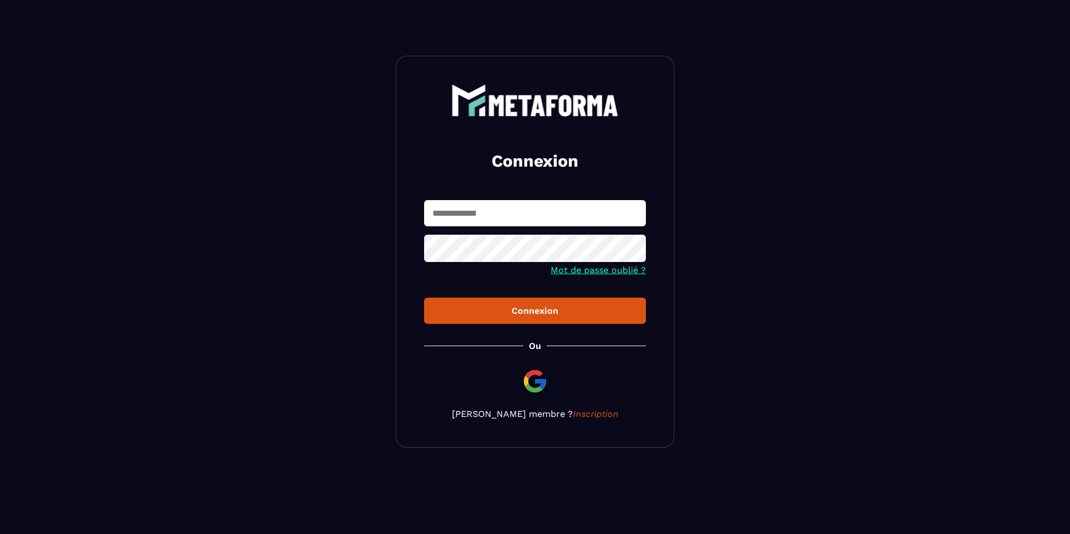 Image resolution: width=1070 pixels, height=534 pixels. I want to click on a: Mot de passe oublié ?, so click(598, 270).